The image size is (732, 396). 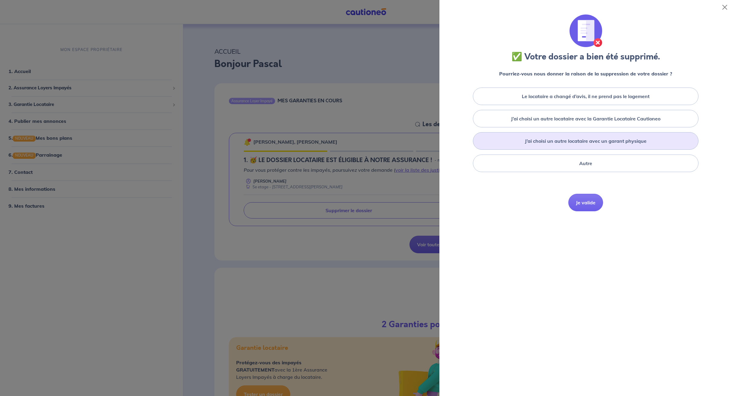 What do you see at coordinates (586, 141) in the screenshot?
I see `label: J’ai choisi un autre locataire avec un garant physique` at bounding box center [586, 141].